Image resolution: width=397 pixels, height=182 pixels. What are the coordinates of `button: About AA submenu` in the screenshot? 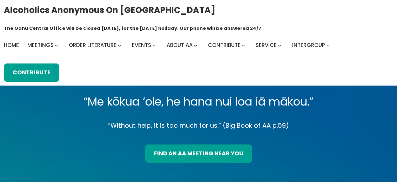 It's located at (195, 45).